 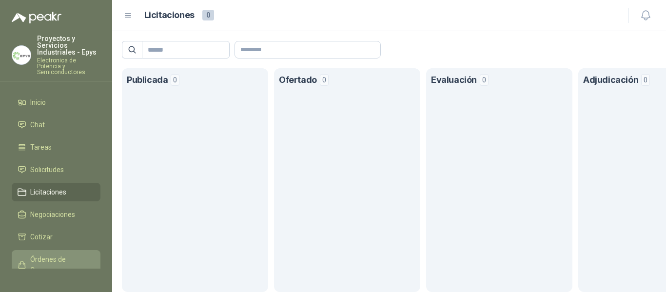 I want to click on h1: Evaluación, so click(x=454, y=80).